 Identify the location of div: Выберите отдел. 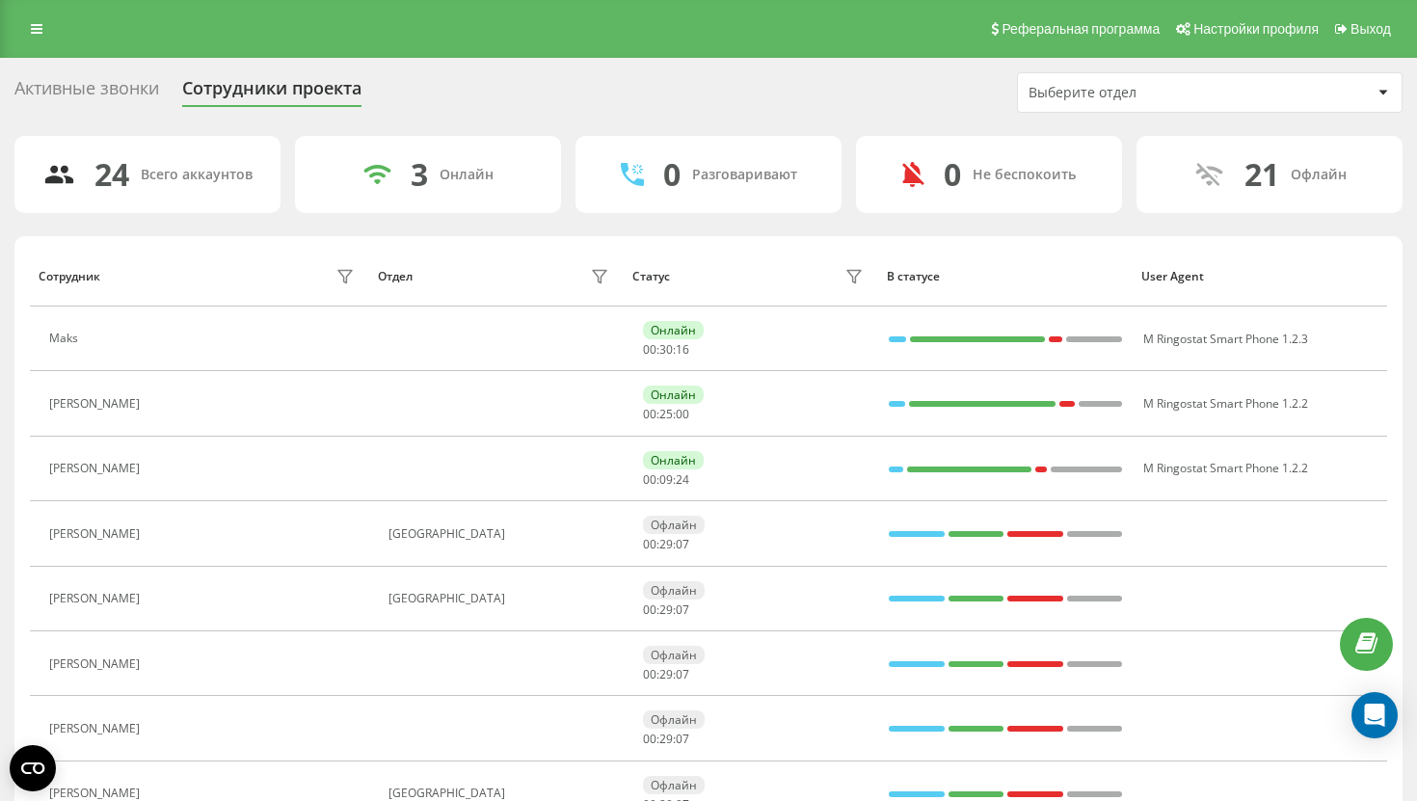
(1143, 93).